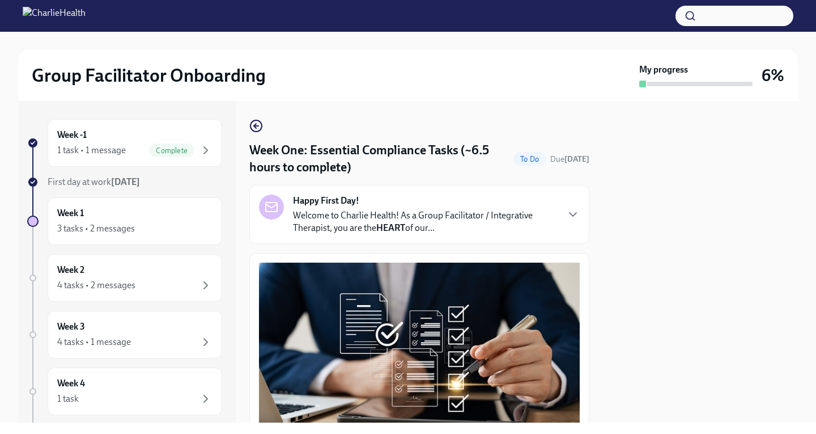 This screenshot has height=434, width=816. What do you see at coordinates (94, 181) in the screenshot?
I see `span: First day at work` at bounding box center [94, 181].